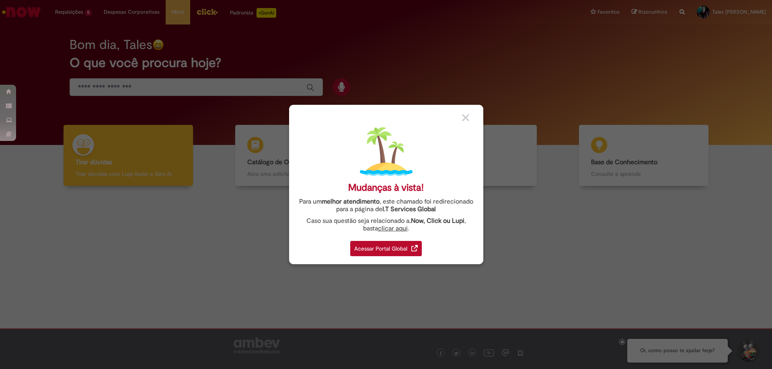  I want to click on div: Caso sua questão seja relacionado a , basta ., so click(386, 225).